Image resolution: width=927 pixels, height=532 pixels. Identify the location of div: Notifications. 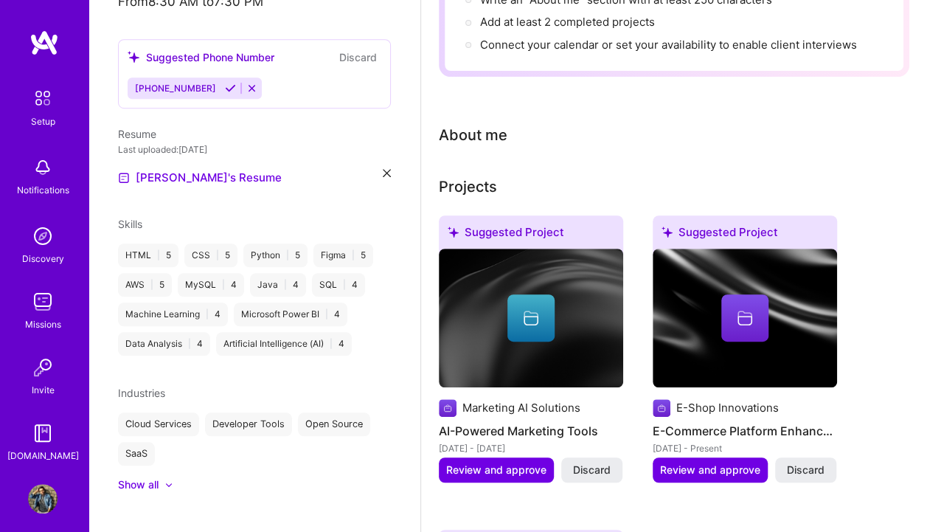
(43, 190).